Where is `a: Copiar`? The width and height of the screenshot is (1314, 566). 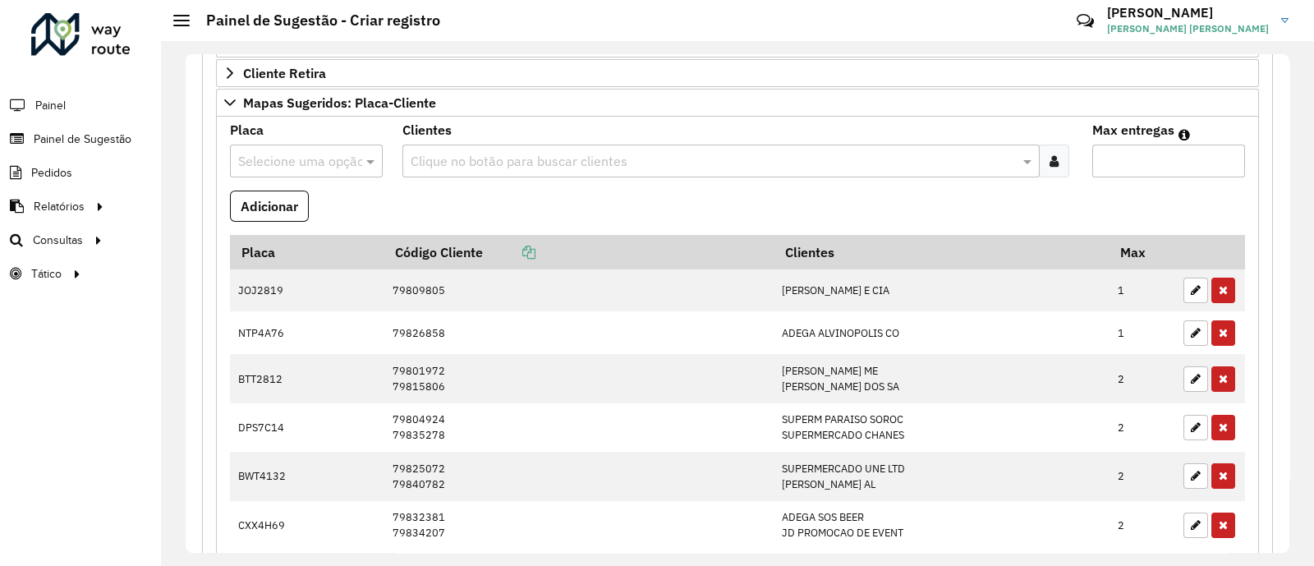 a: Copiar is located at coordinates (509, 252).